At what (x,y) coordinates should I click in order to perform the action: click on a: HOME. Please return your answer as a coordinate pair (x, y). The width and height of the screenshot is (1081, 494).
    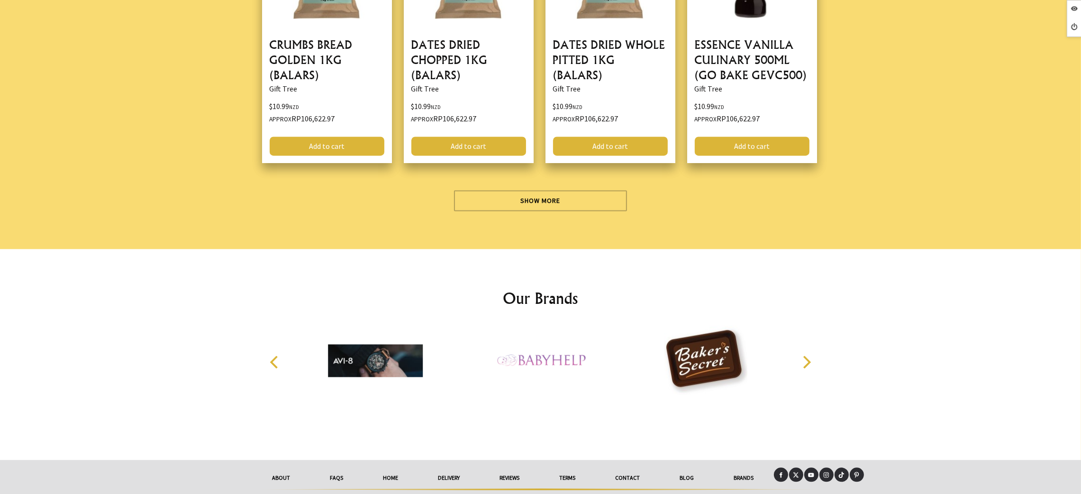
    Looking at the image, I should click on (391, 478).